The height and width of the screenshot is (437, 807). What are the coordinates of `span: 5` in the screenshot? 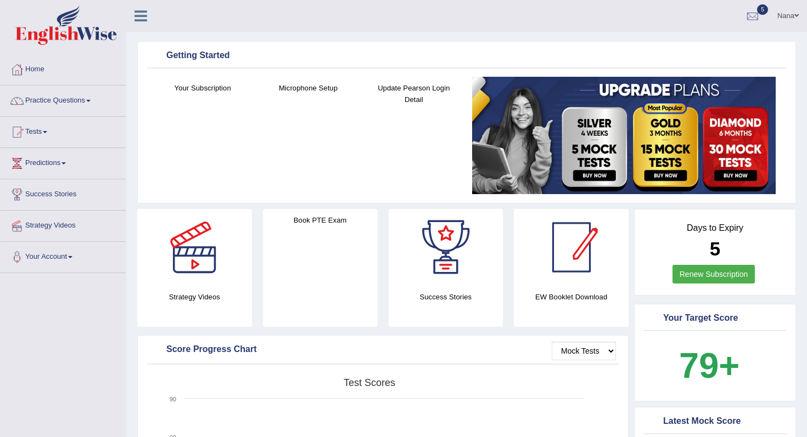 It's located at (762, 9).